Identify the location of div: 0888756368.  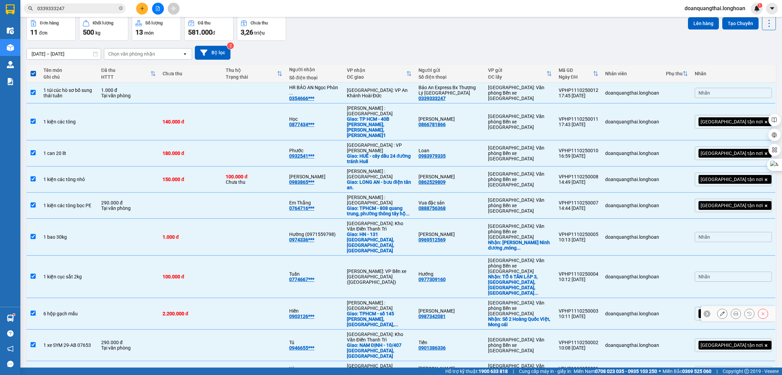
(432, 208).